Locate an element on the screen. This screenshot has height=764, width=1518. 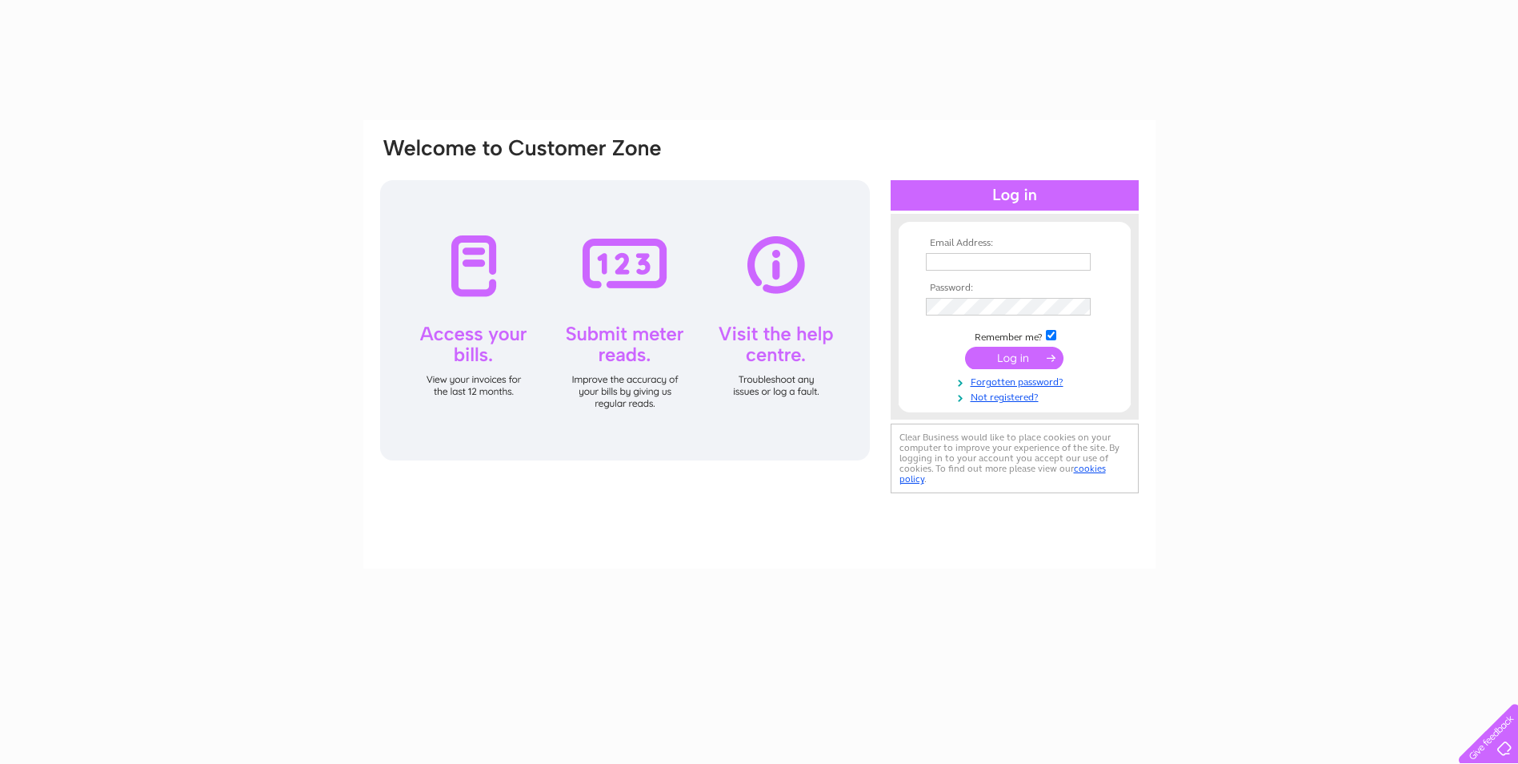
div: Clear Business would like to place cookies on your computer to improve your experience of the sit... is located at coordinates (1015, 458).